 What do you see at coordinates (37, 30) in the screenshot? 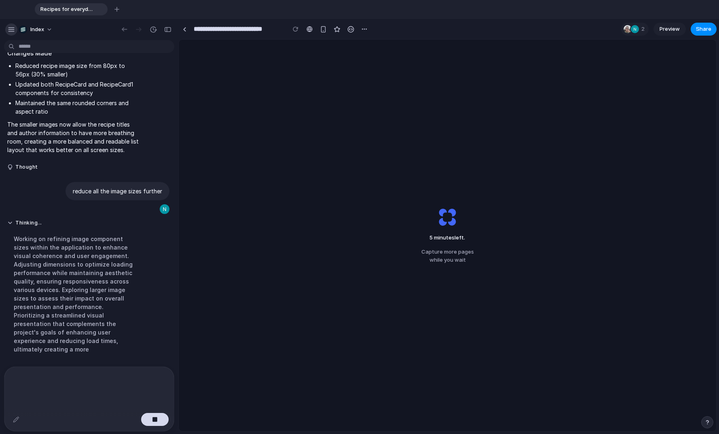
I see `span: Index` at bounding box center [37, 30].